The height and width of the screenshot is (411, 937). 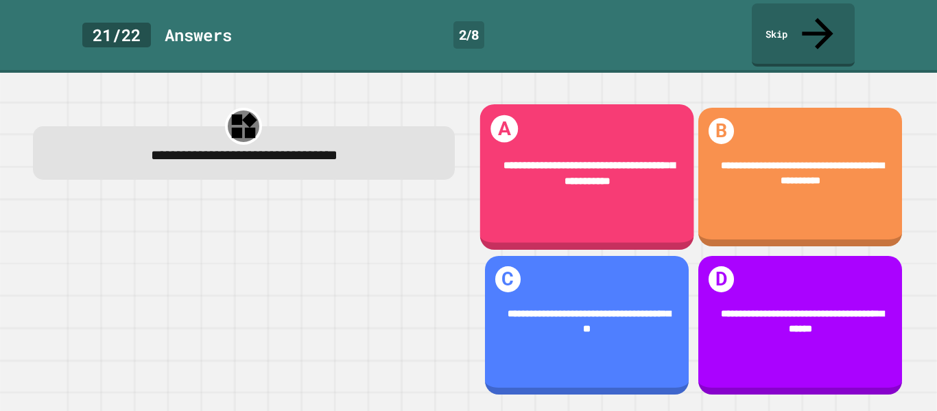 What do you see at coordinates (722, 131) in the screenshot?
I see `h1: B` at bounding box center [722, 131].